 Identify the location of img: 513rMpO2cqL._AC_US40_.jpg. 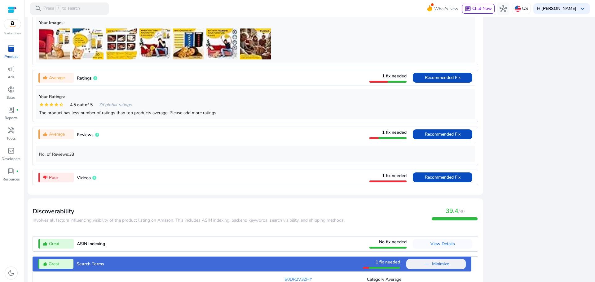
(222, 44).